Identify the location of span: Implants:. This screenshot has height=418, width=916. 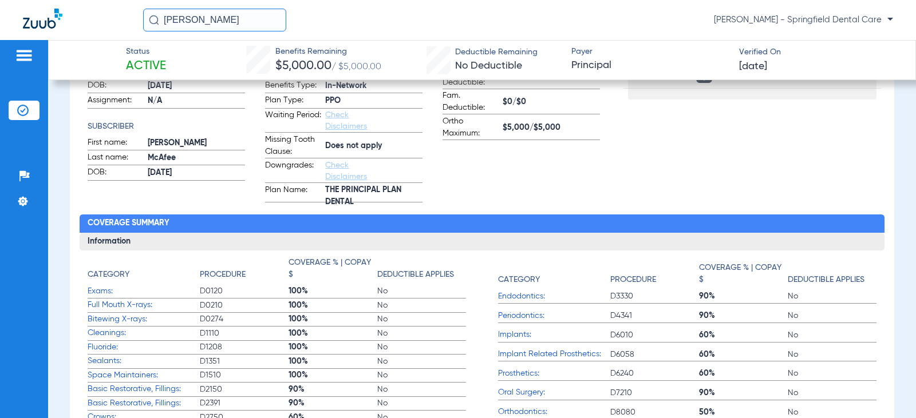
(554, 335).